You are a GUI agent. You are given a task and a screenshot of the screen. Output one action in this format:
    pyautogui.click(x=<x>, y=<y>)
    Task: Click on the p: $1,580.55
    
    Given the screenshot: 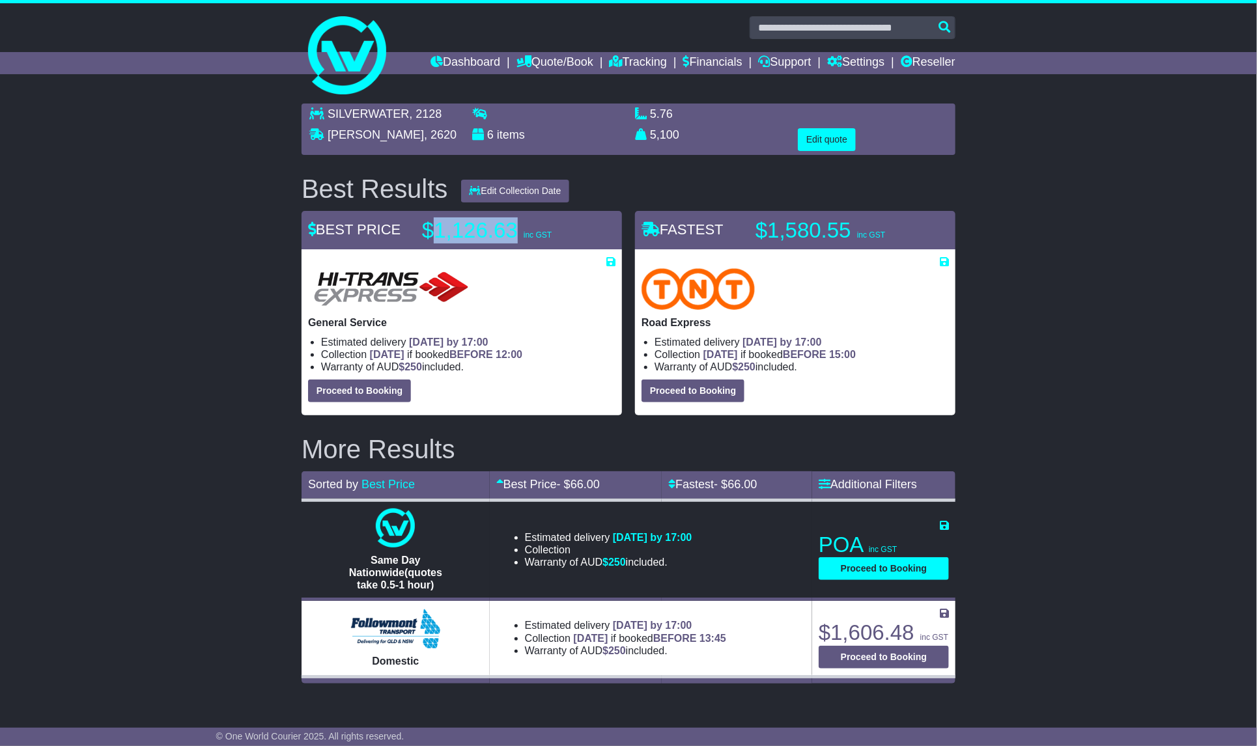 What is the action you would take?
    pyautogui.click(x=837, y=231)
    